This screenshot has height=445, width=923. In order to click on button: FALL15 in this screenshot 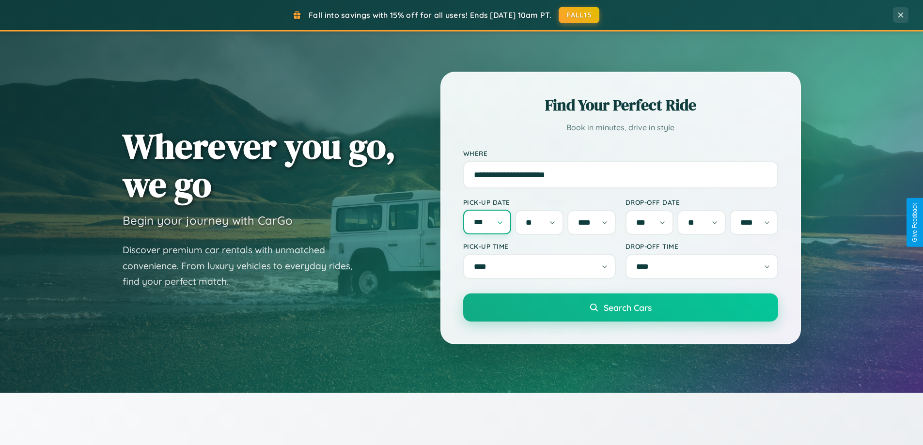, I will do `click(579, 15)`.